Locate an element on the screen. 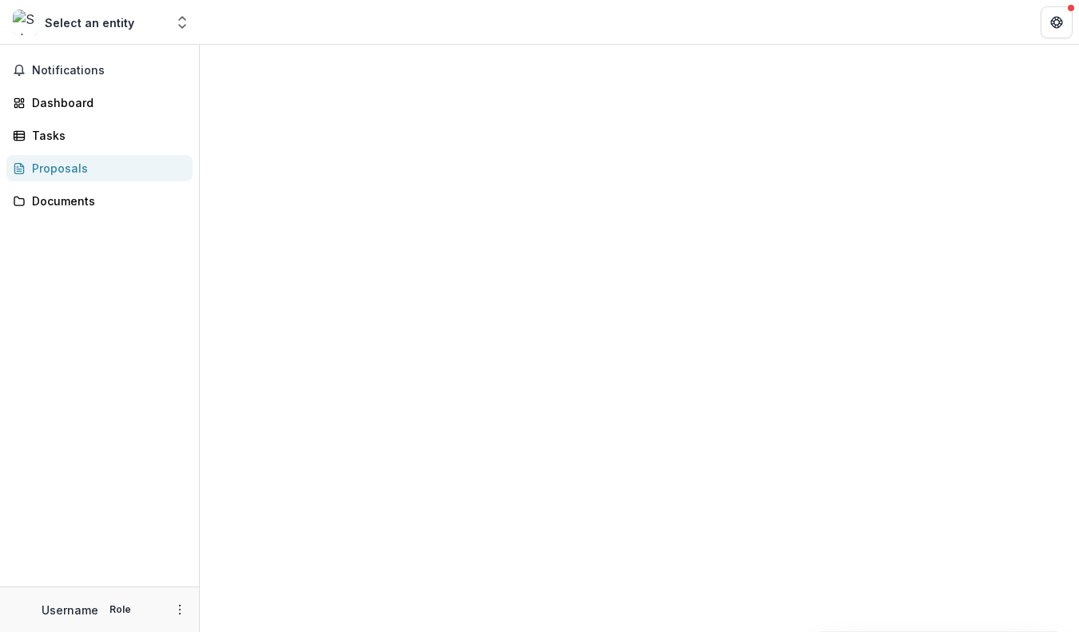  span: Notifications is located at coordinates (109, 70).